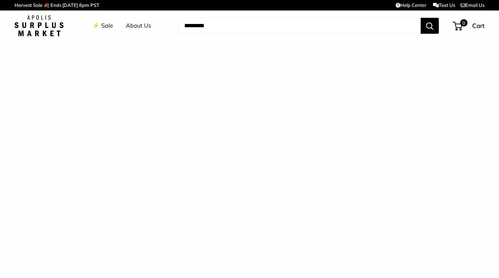  Describe the element at coordinates (411, 5) in the screenshot. I see `a: Help Center` at that location.